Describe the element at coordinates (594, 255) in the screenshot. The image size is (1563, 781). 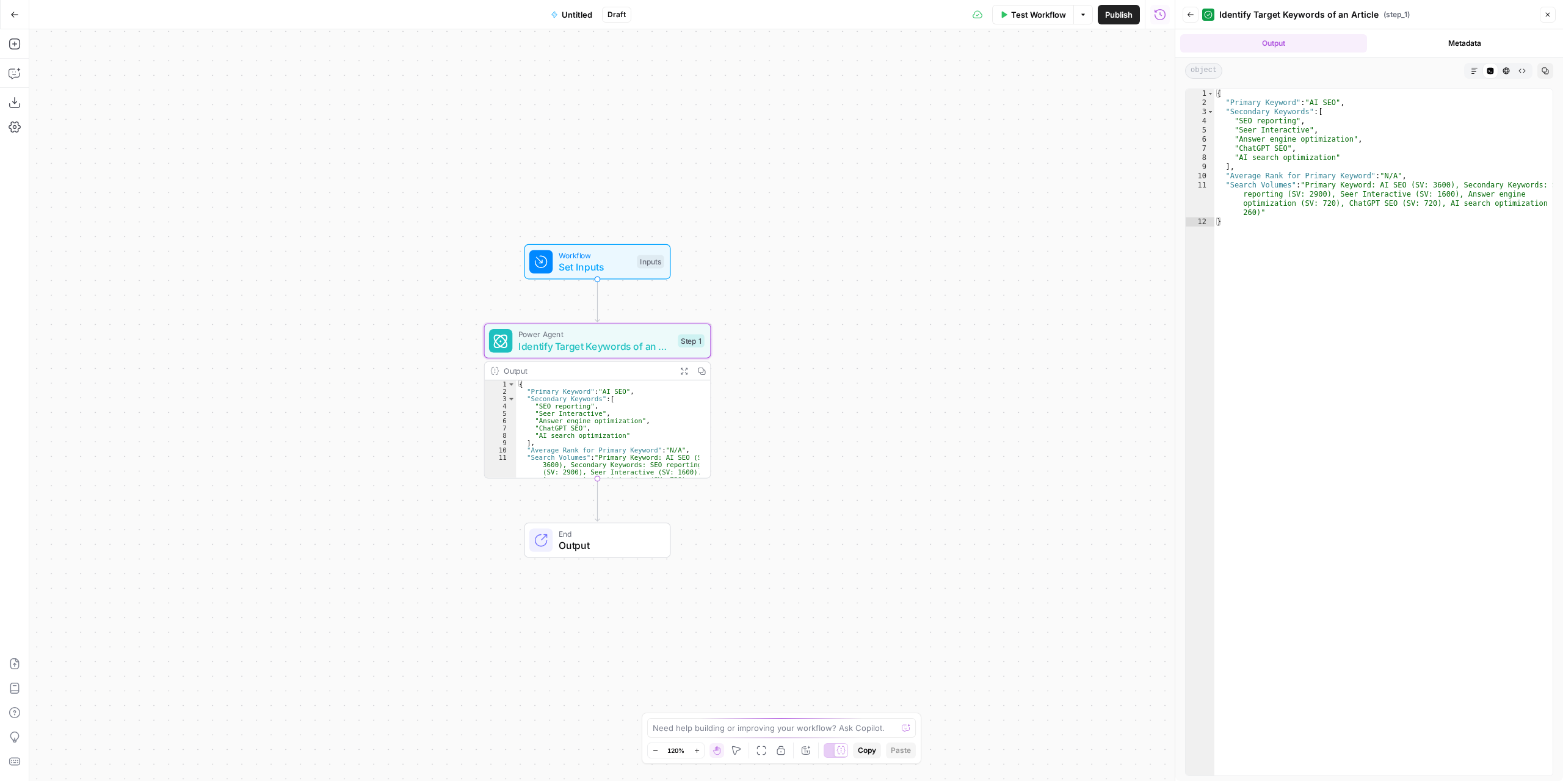
I see `span: Workflow` at that location.